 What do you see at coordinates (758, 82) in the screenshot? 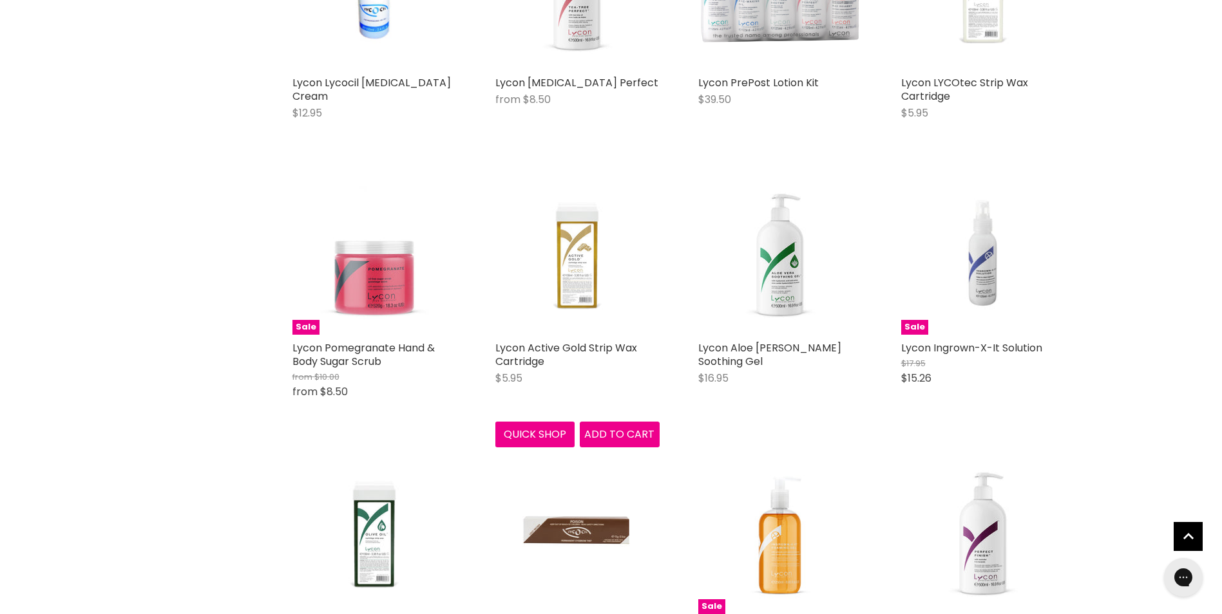
I see `a: Lycon PrePost Lotion Kit` at bounding box center [758, 82].